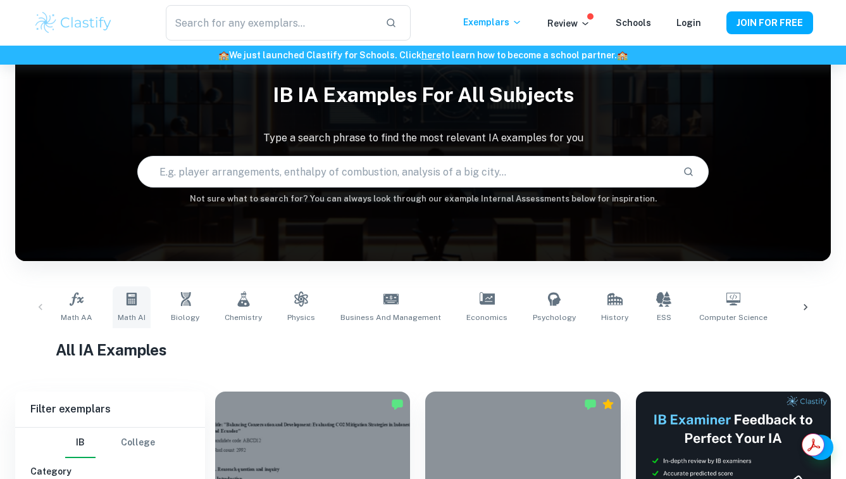  I want to click on h1: IB IA examples for all subjects, so click(423, 95).